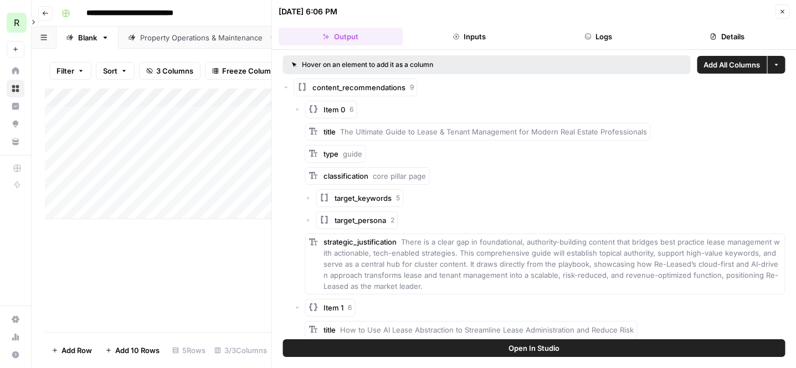  I want to click on span: Add Row, so click(76, 351).